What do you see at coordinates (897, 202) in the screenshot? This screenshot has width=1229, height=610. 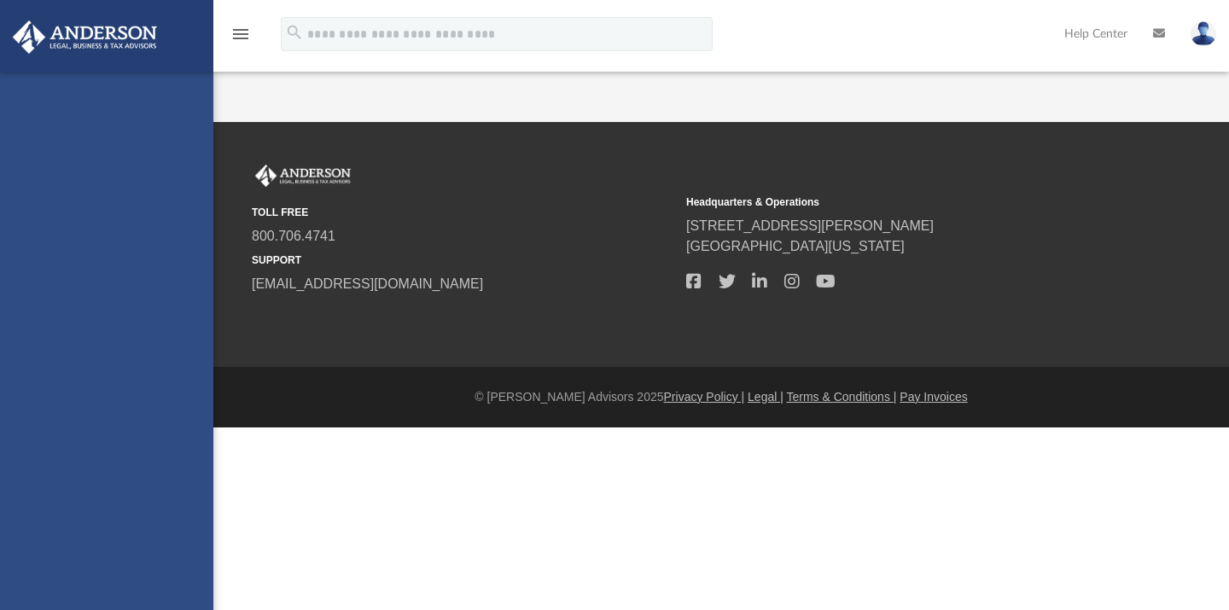 I see `small: Headquarters & Operations` at bounding box center [897, 202].